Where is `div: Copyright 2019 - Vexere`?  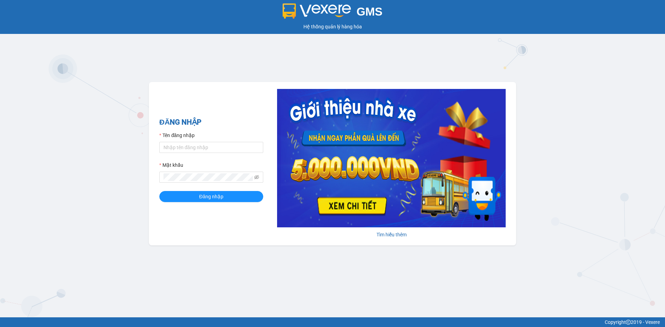 div: Copyright 2019 - Vexere is located at coordinates (332, 322).